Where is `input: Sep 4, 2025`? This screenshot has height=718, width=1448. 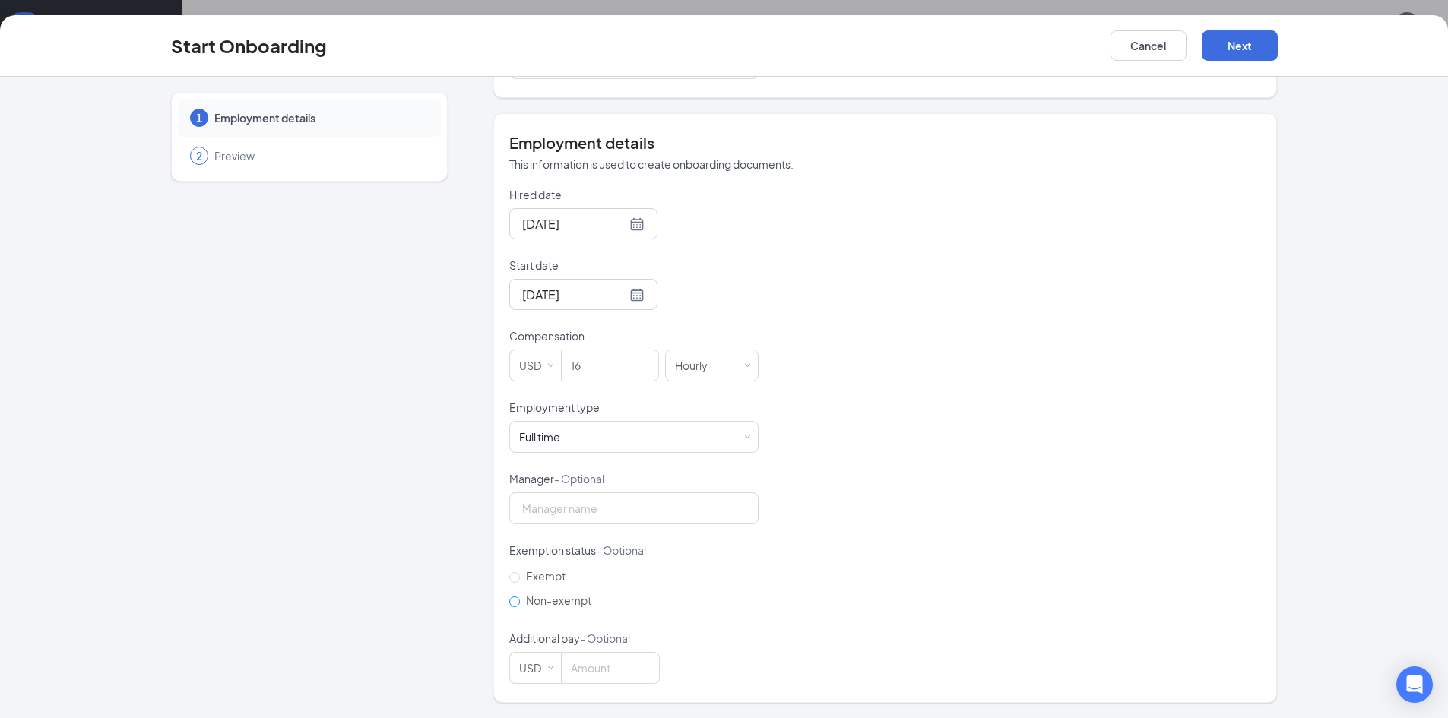
input: Sep 4, 2025 is located at coordinates (574, 294).